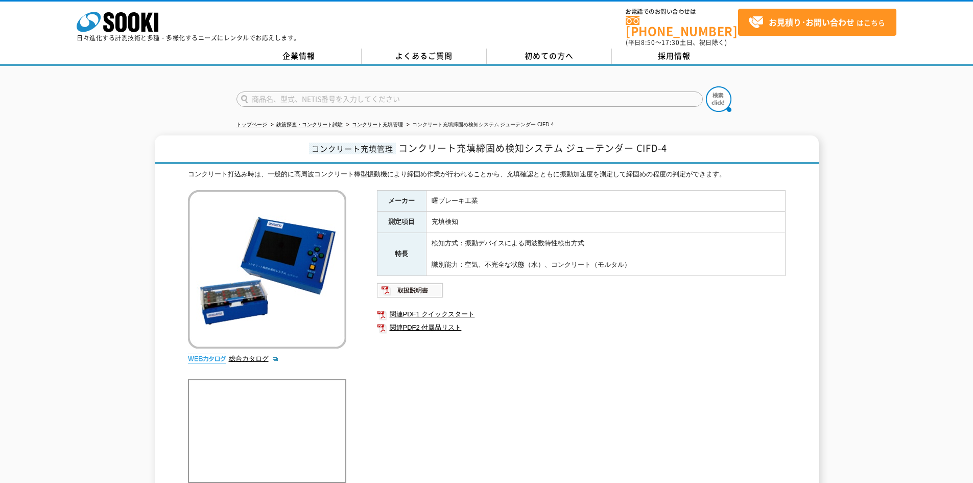 The height and width of the screenshot is (483, 973). I want to click on img: btn_search.png, so click(719, 99).